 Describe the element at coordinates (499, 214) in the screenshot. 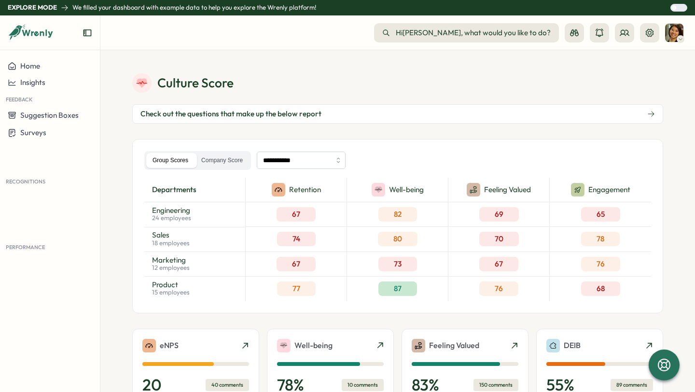

I see `div: 69` at that location.